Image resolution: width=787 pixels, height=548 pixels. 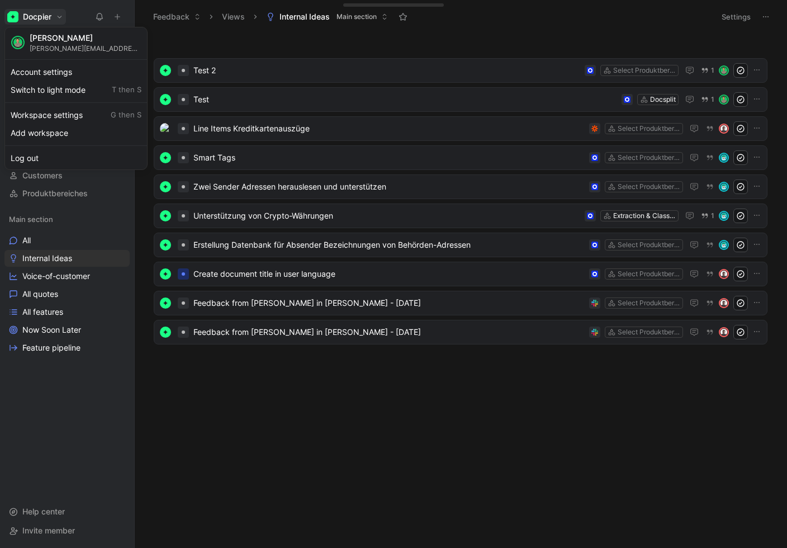 I want to click on img: avatar, so click(x=18, y=43).